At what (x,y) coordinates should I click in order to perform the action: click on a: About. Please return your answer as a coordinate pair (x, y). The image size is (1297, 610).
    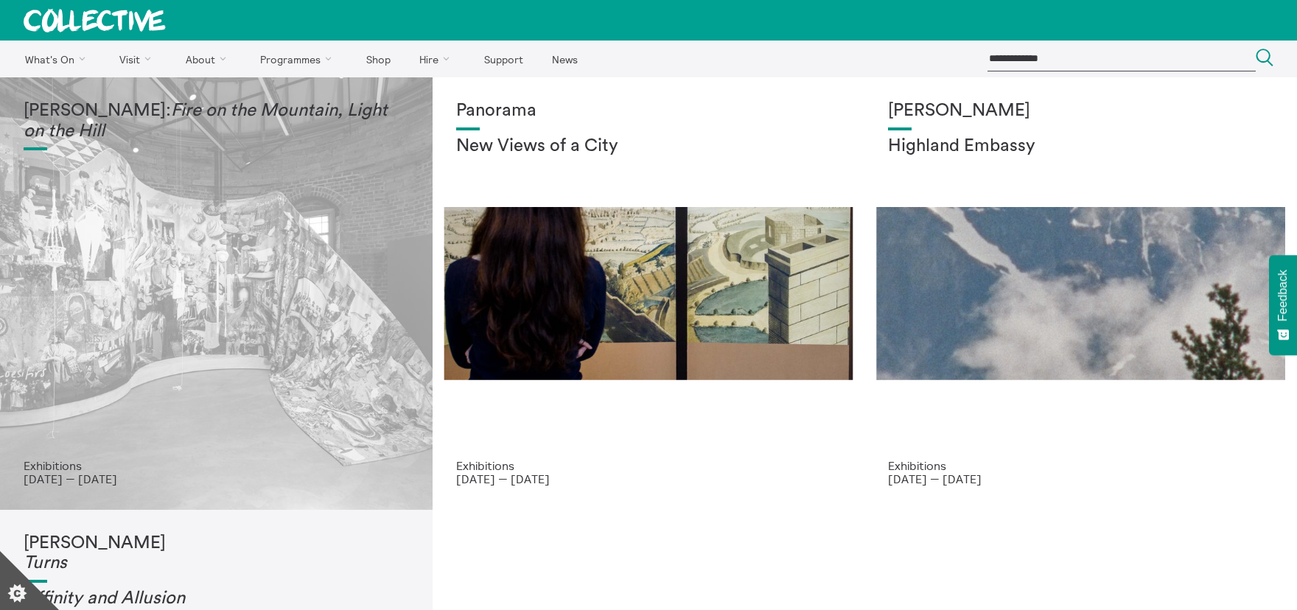
    Looking at the image, I should click on (209, 59).